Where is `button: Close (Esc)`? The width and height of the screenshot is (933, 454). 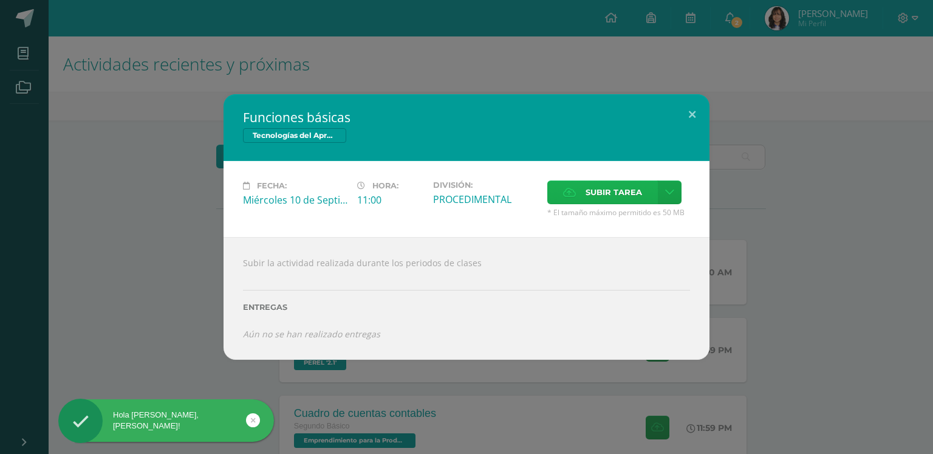 button: Close (Esc) is located at coordinates (692, 115).